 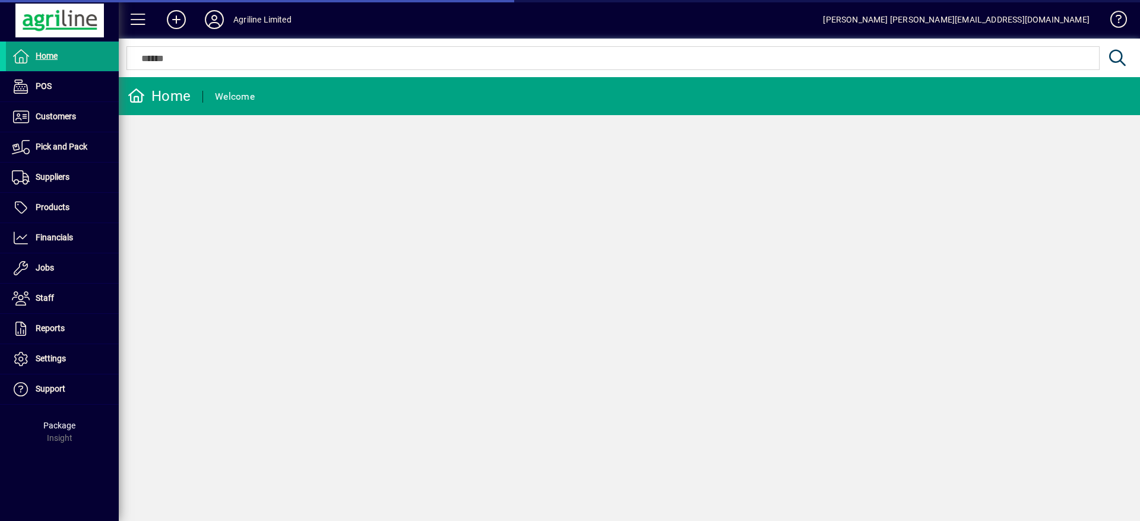 I want to click on a: POS, so click(x=62, y=87).